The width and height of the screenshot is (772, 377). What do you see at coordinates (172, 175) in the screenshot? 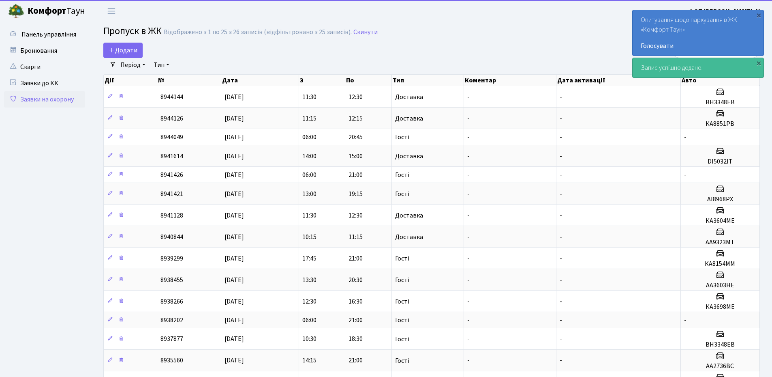
I see `span: 8941426` at bounding box center [172, 175].